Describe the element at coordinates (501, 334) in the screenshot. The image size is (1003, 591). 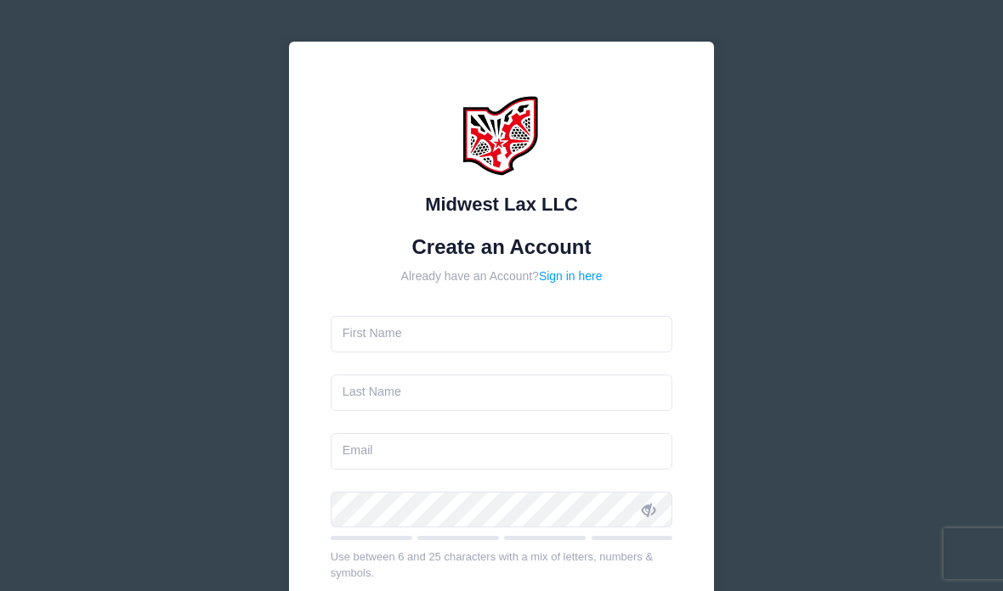
I see `input: First Name` at that location.